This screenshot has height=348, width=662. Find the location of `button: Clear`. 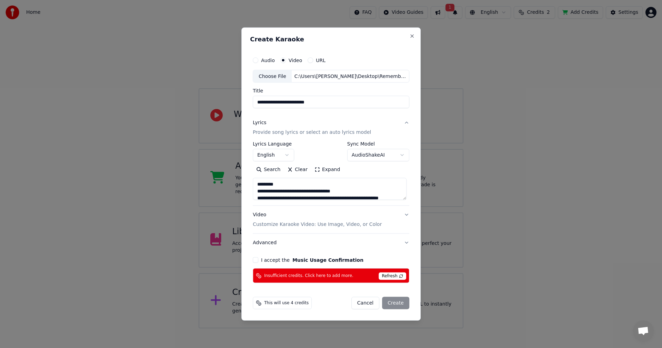

button: Clear is located at coordinates (297, 170).